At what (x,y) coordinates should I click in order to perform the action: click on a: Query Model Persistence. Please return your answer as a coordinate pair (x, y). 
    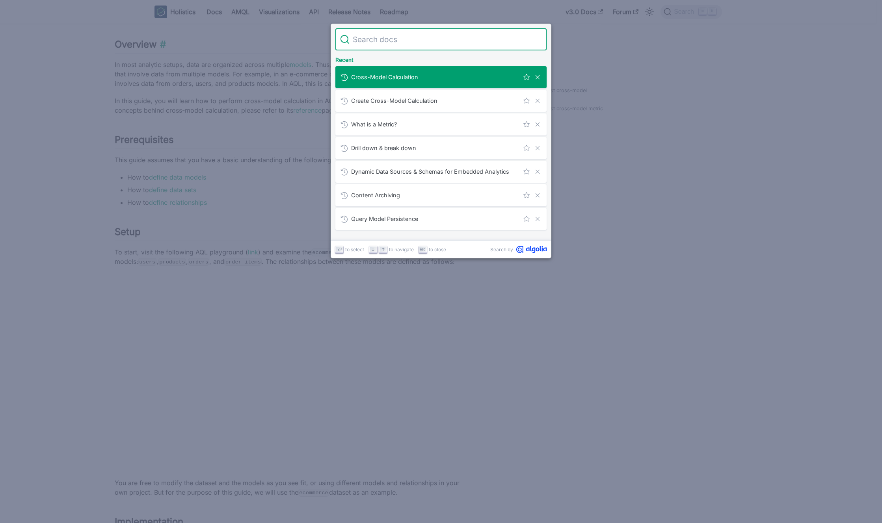
    Looking at the image, I should click on (441, 219).